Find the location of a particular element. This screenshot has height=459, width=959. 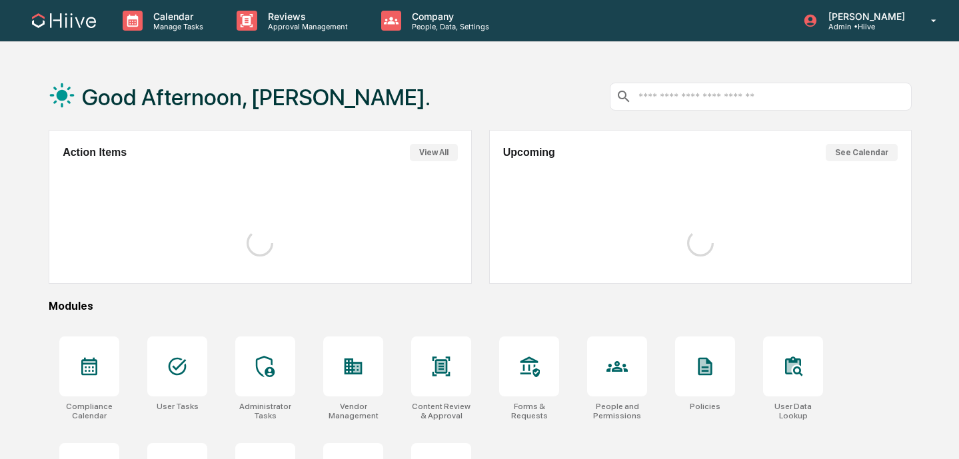

p: Calendar is located at coordinates (176, 16).